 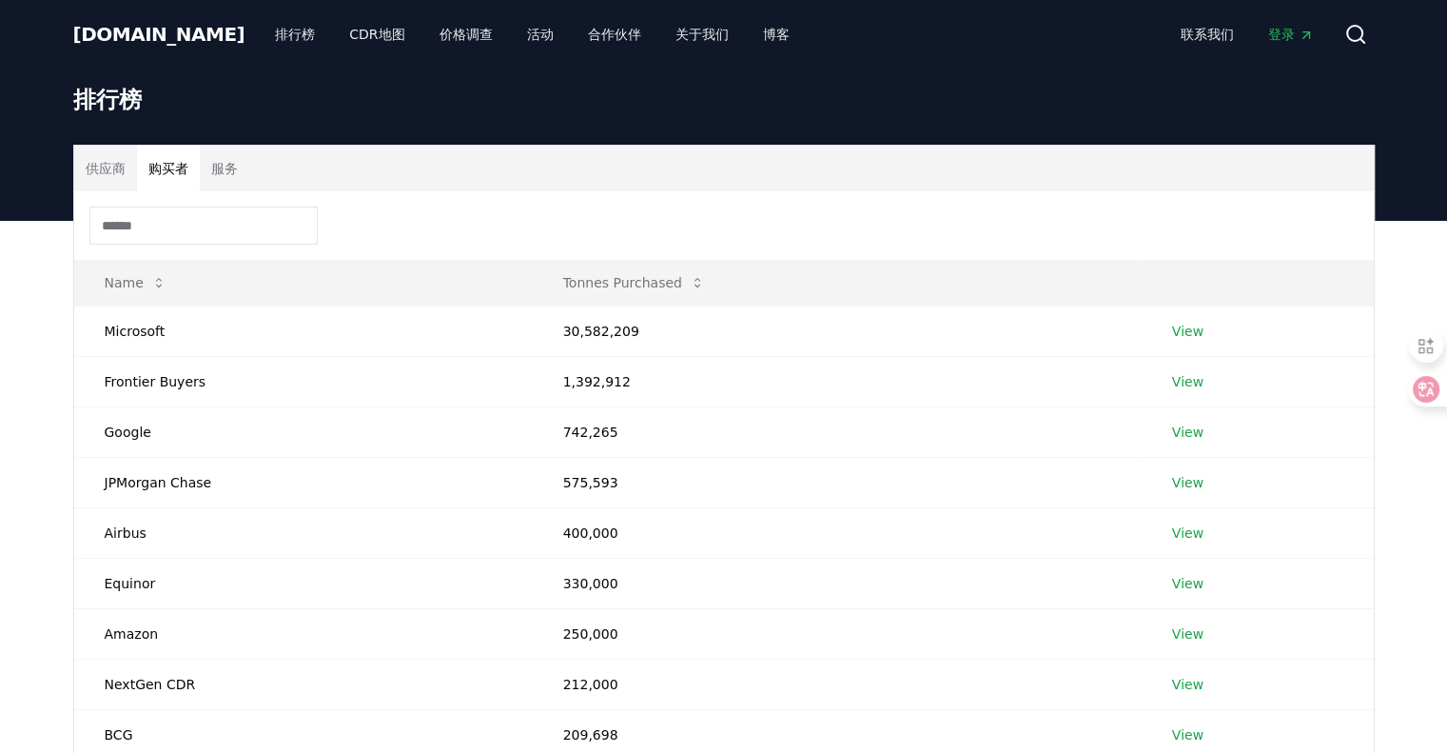 What do you see at coordinates (1207, 34) in the screenshot?
I see `a: 联系我们` at bounding box center [1207, 34].